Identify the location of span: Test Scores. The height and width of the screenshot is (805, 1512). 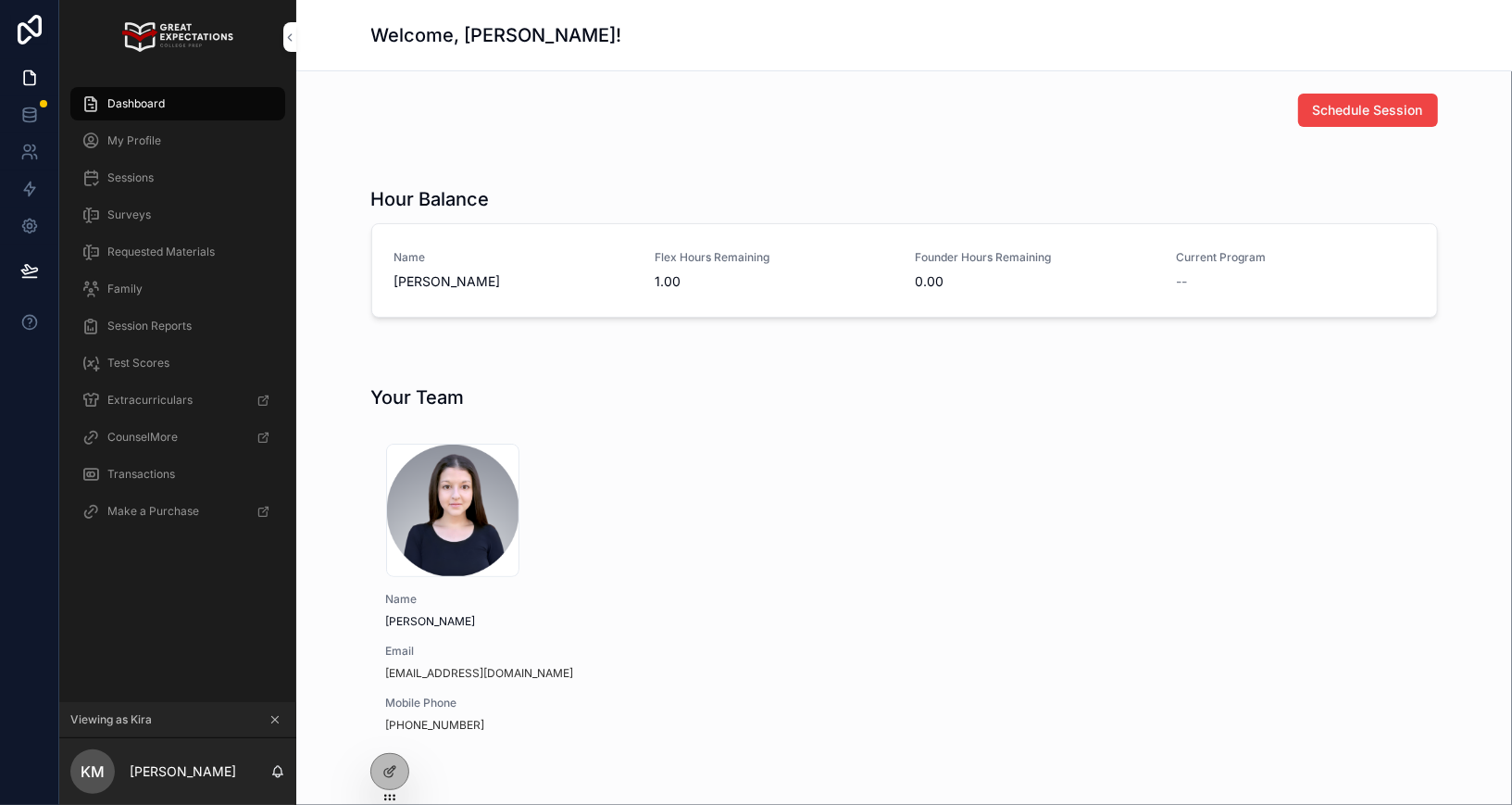
(137, 363).